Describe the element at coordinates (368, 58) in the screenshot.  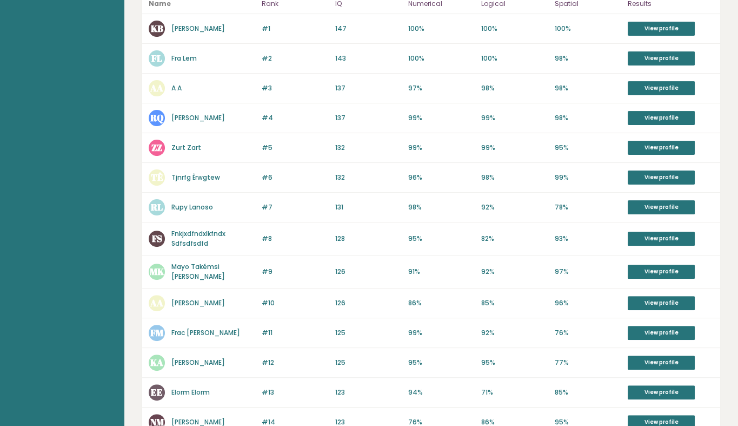
I see `p: 143` at that location.